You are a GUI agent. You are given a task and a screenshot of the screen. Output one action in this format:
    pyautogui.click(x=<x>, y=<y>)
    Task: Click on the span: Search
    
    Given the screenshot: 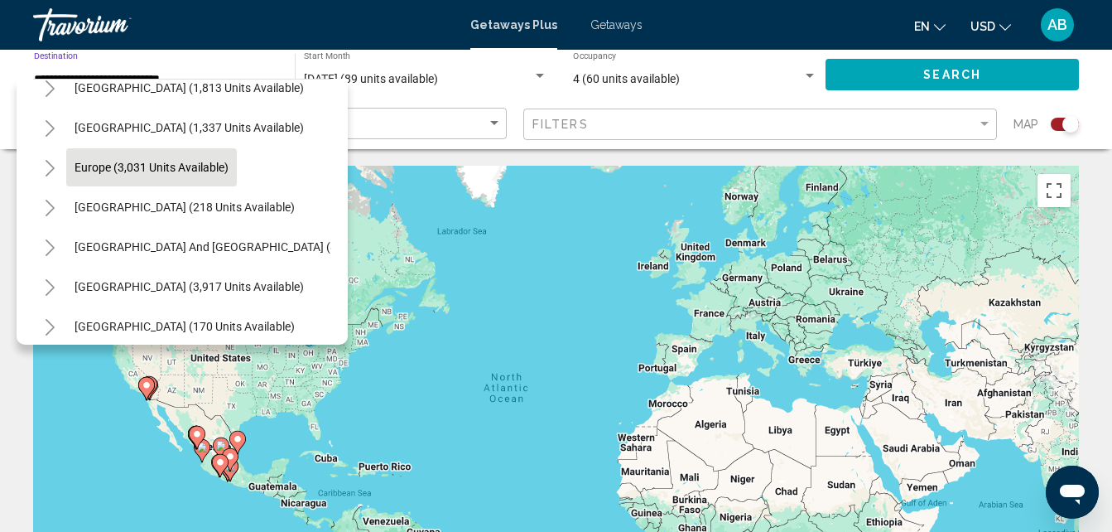 What is the action you would take?
    pyautogui.click(x=952, y=75)
    